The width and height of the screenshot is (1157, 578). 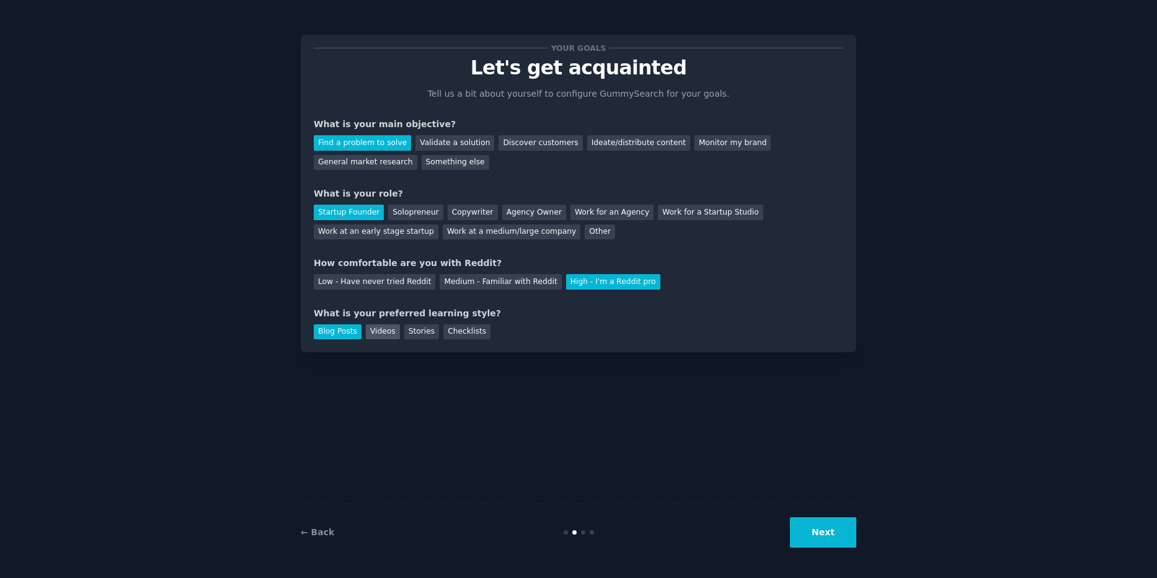 I want to click on div: Agency Owner, so click(x=534, y=212).